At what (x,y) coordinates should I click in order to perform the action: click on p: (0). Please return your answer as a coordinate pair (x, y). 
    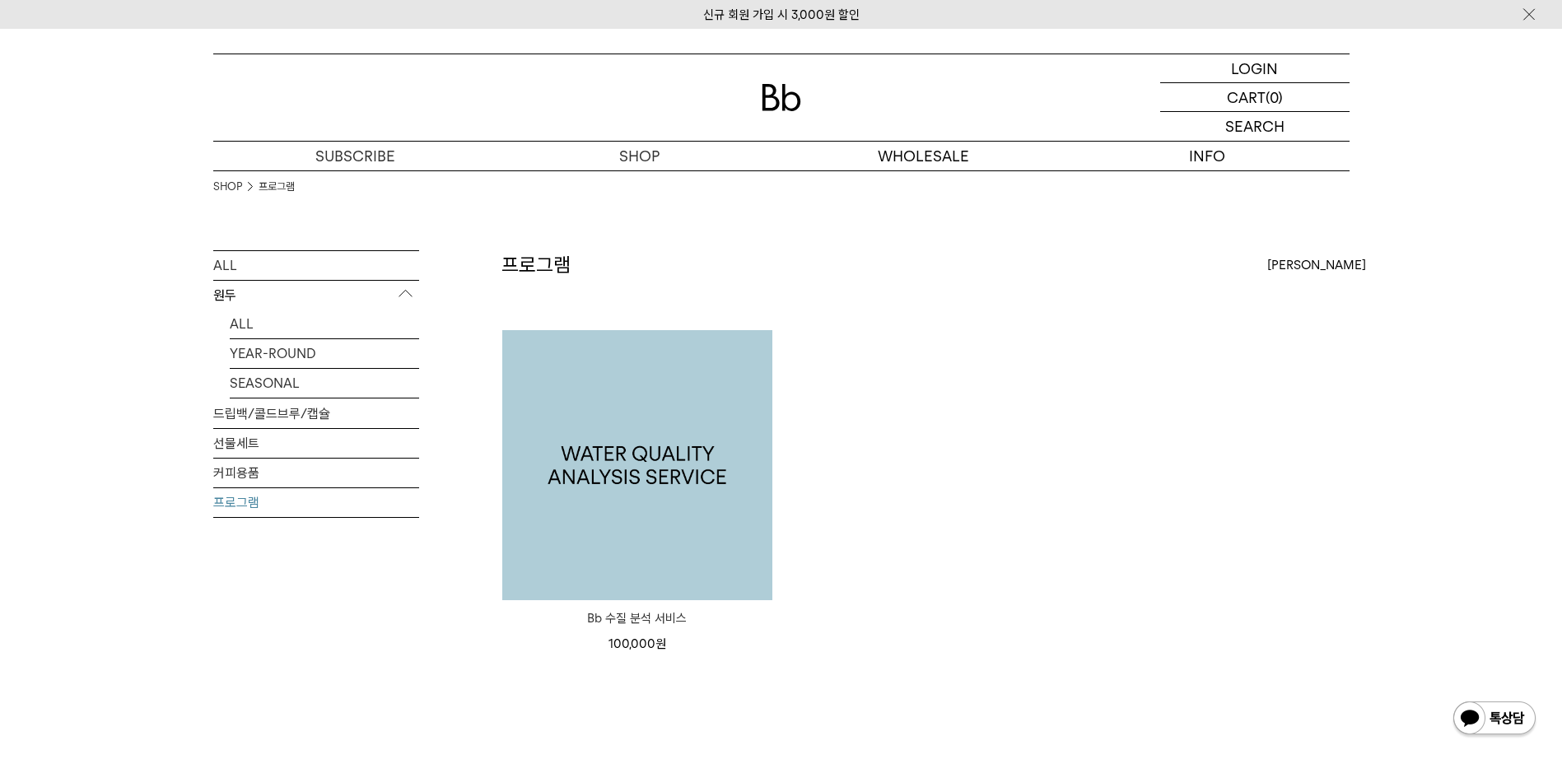
    Looking at the image, I should click on (1274, 97).